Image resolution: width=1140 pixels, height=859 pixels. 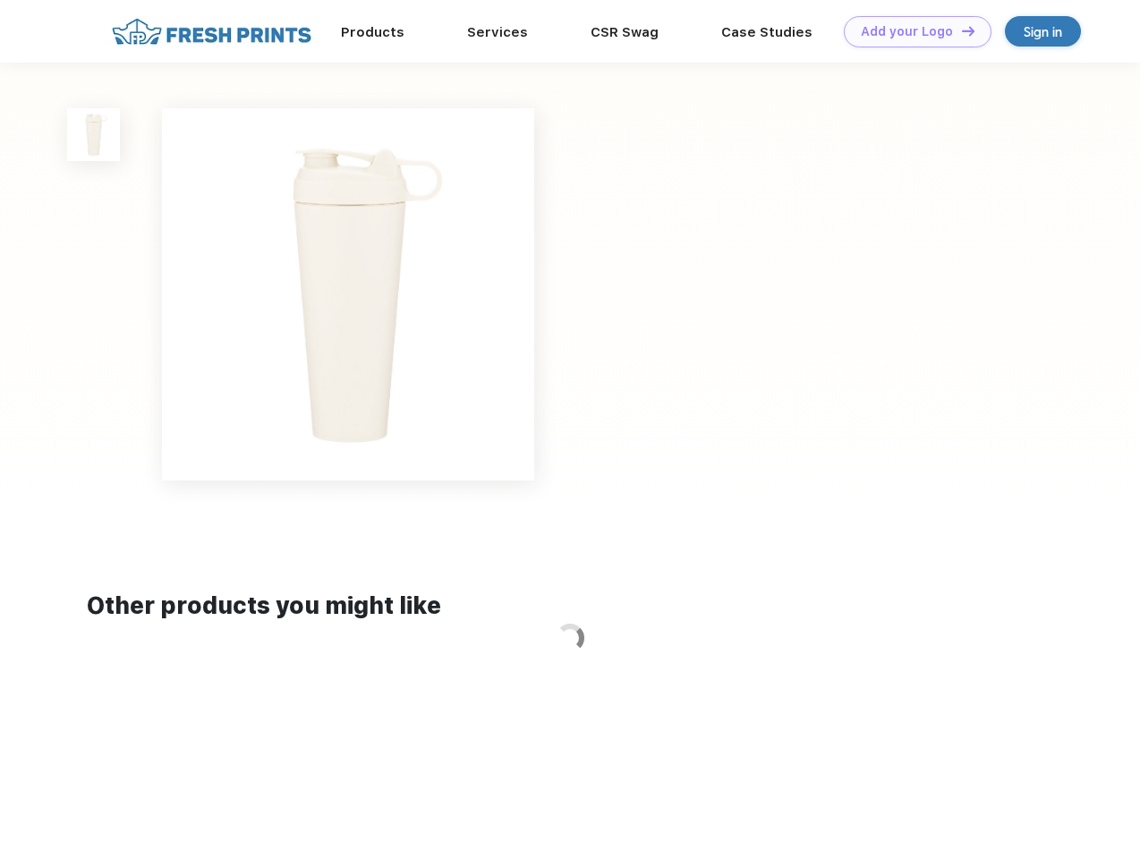 What do you see at coordinates (348, 294) in the screenshot?
I see `img: func=resize&h=640` at bounding box center [348, 294].